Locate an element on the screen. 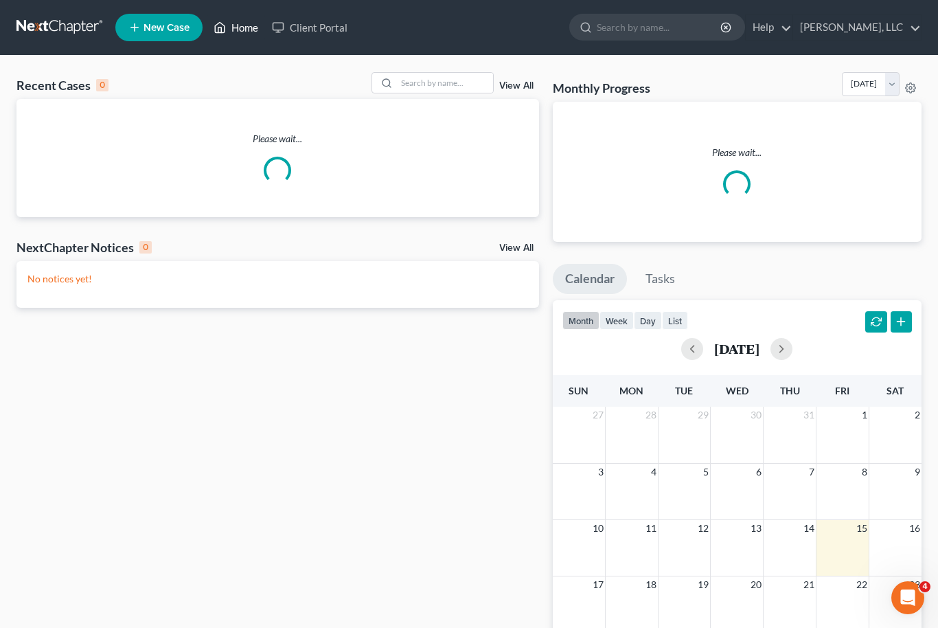 This screenshot has width=938, height=628. span: 18 is located at coordinates (651, 585).